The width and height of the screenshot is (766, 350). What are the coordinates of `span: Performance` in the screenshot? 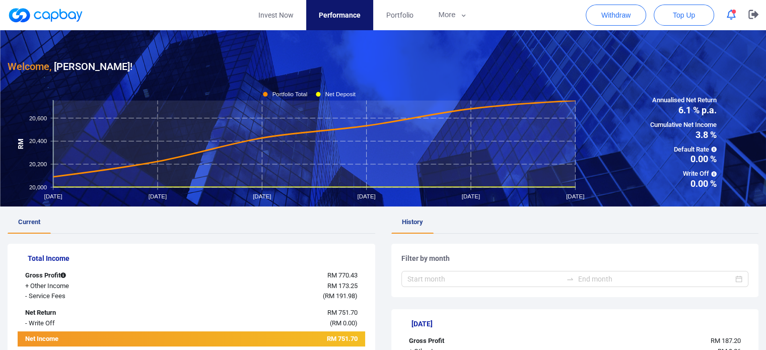 It's located at (339, 15).